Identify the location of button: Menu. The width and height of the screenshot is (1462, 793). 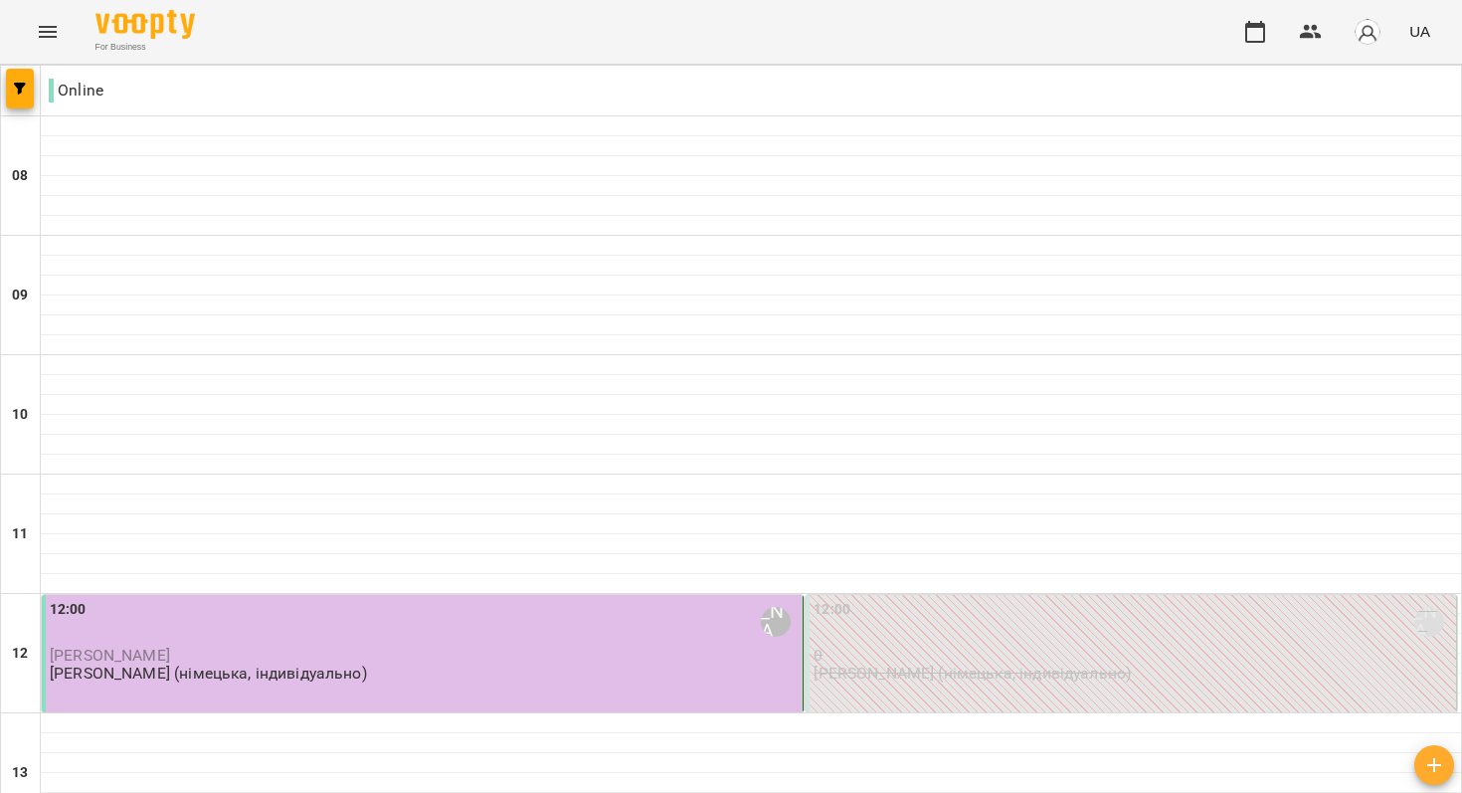
(48, 32).